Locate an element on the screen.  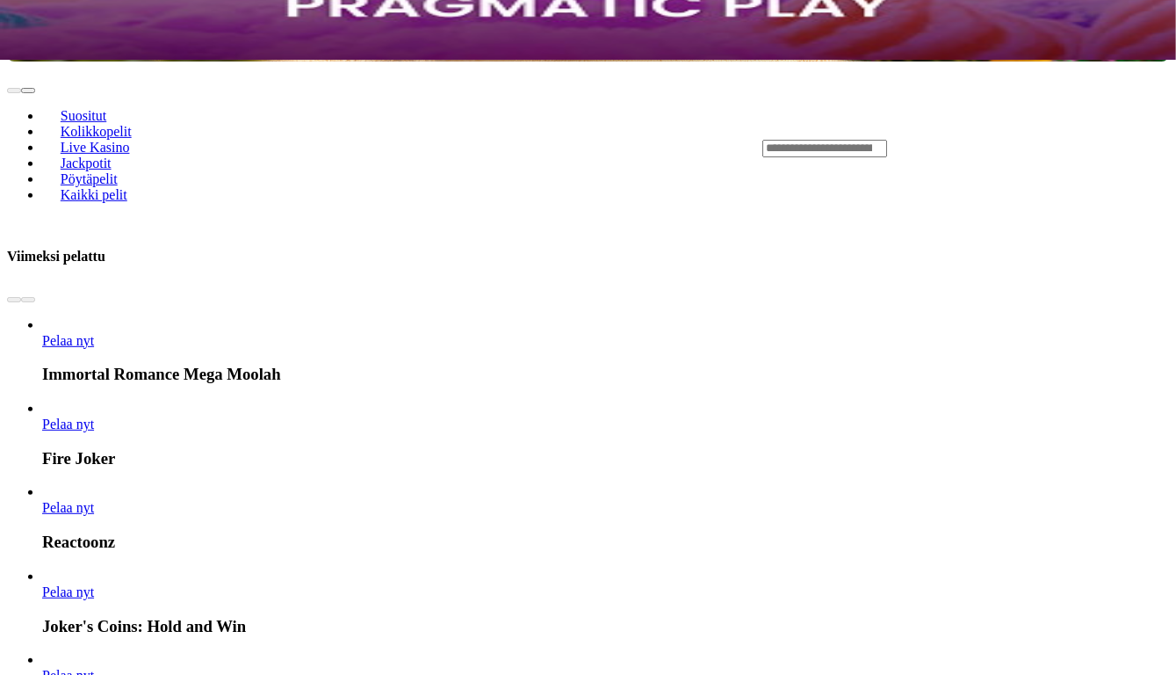
a: Suositut is located at coordinates (83, 116).